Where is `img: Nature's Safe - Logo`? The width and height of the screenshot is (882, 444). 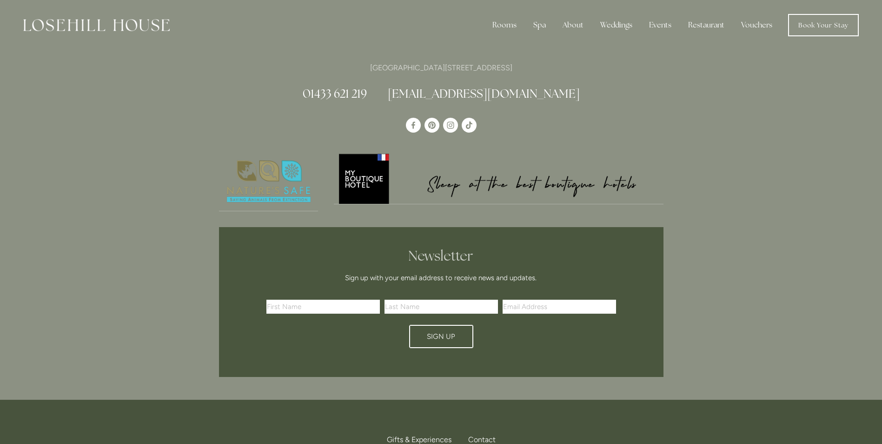
img: Nature's Safe - Logo is located at coordinates (269, 181).